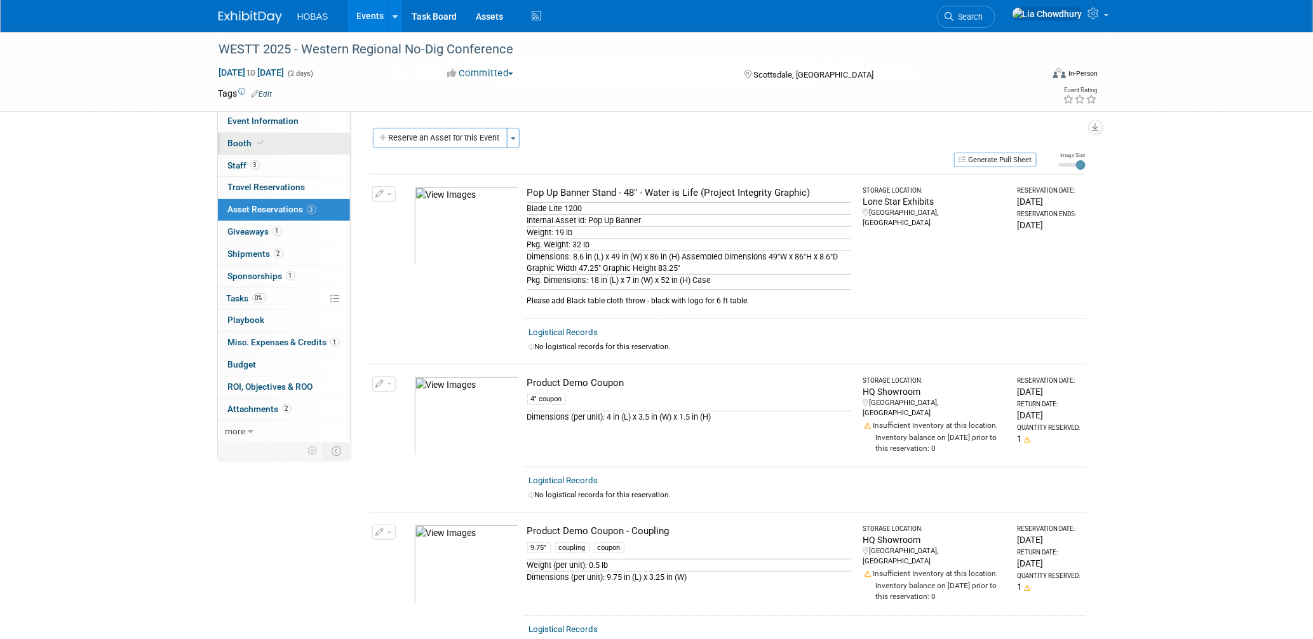  Describe the element at coordinates (264, 121) in the screenshot. I see `span: Event Information` at that location.